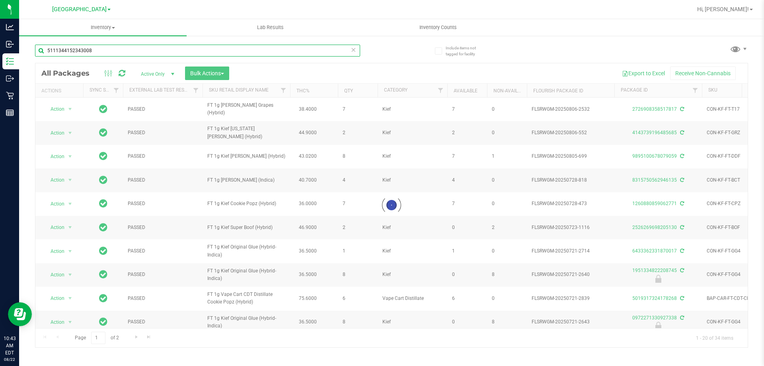 This screenshot has height=366, width=764. What do you see at coordinates (103, 27) in the screenshot?
I see `span: Inventory` at bounding box center [103, 27].